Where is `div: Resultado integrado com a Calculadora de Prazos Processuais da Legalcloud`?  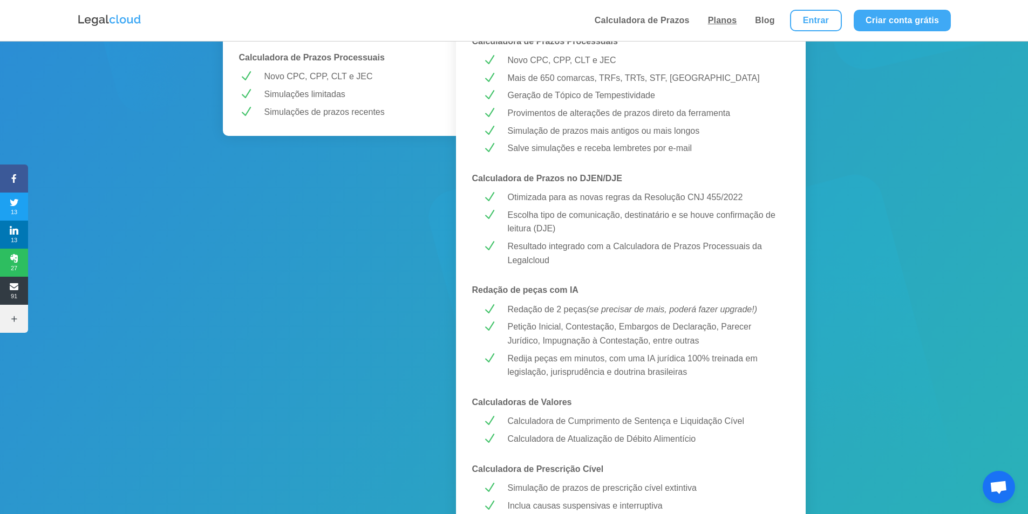
div: Resultado integrado com a Calculadora de Prazos Processuais da Legalcloud is located at coordinates (643, 253).